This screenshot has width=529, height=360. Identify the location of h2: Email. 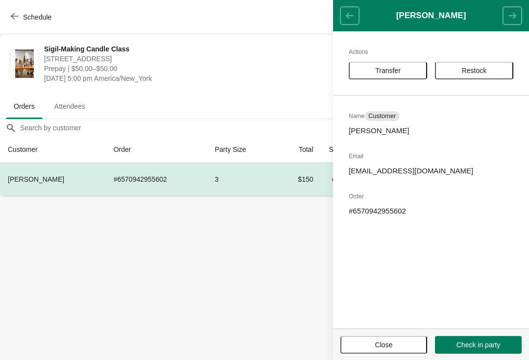
(431, 156).